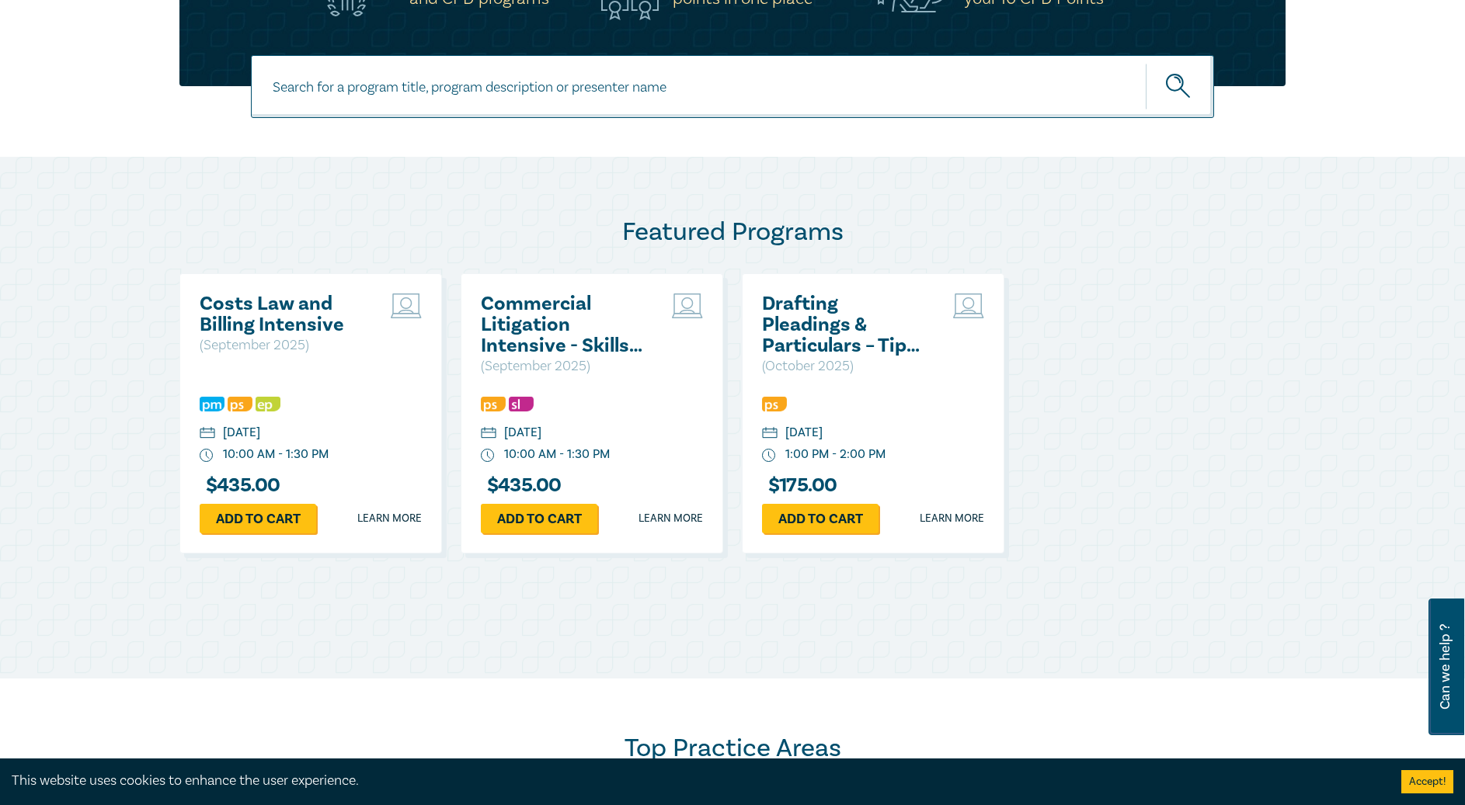 The height and width of the screenshot is (805, 1465). What do you see at coordinates (845, 325) in the screenshot?
I see `a: Drafting Pleadings & Particulars – Tips & Traps` at bounding box center [845, 325].